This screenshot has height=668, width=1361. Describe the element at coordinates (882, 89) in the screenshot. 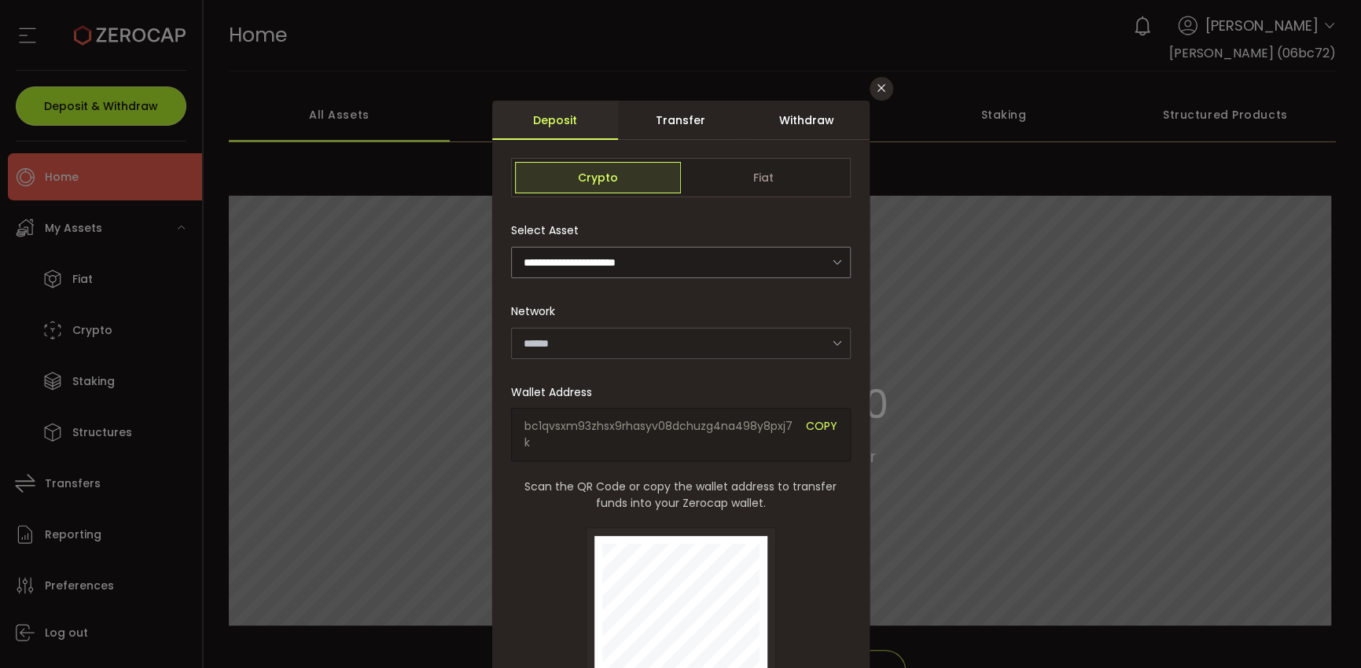

I see `button: Close` at that location.